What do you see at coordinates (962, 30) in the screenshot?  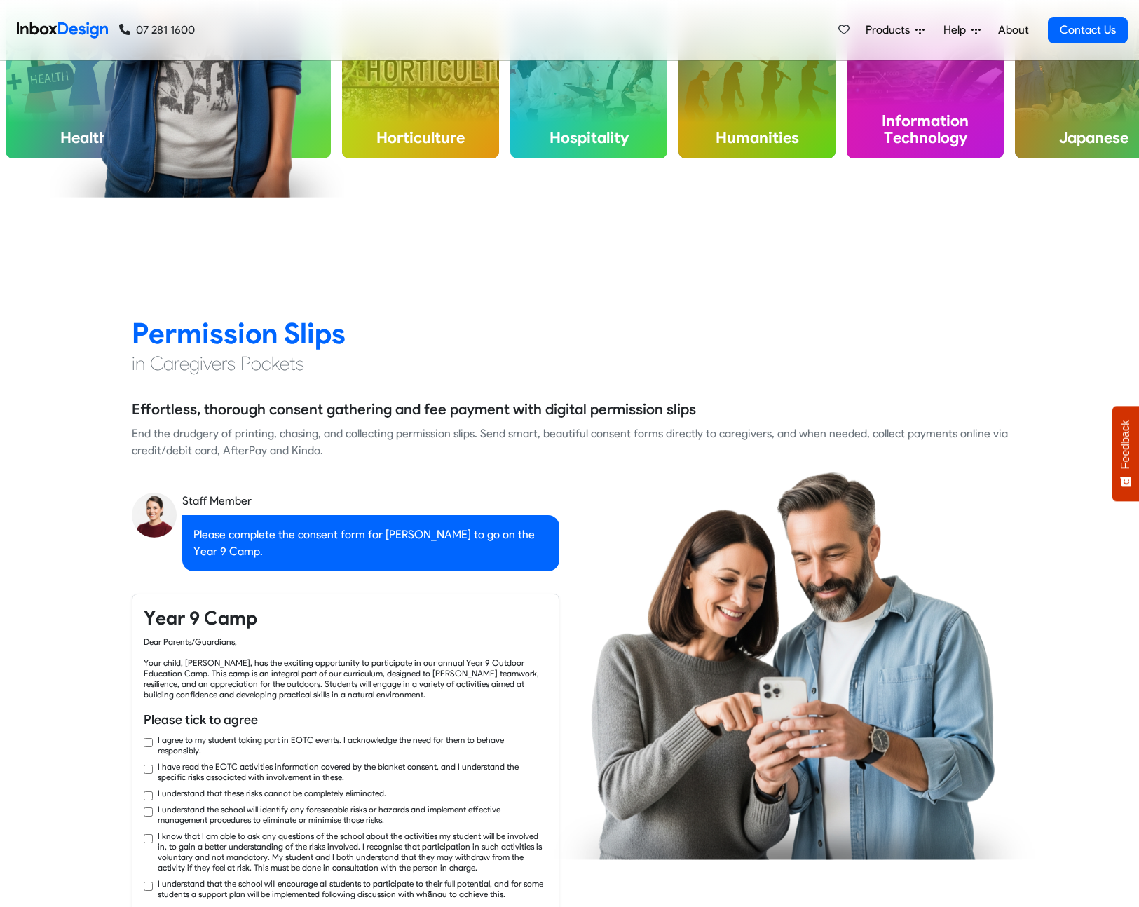 I see `a: Help` at bounding box center [962, 30].